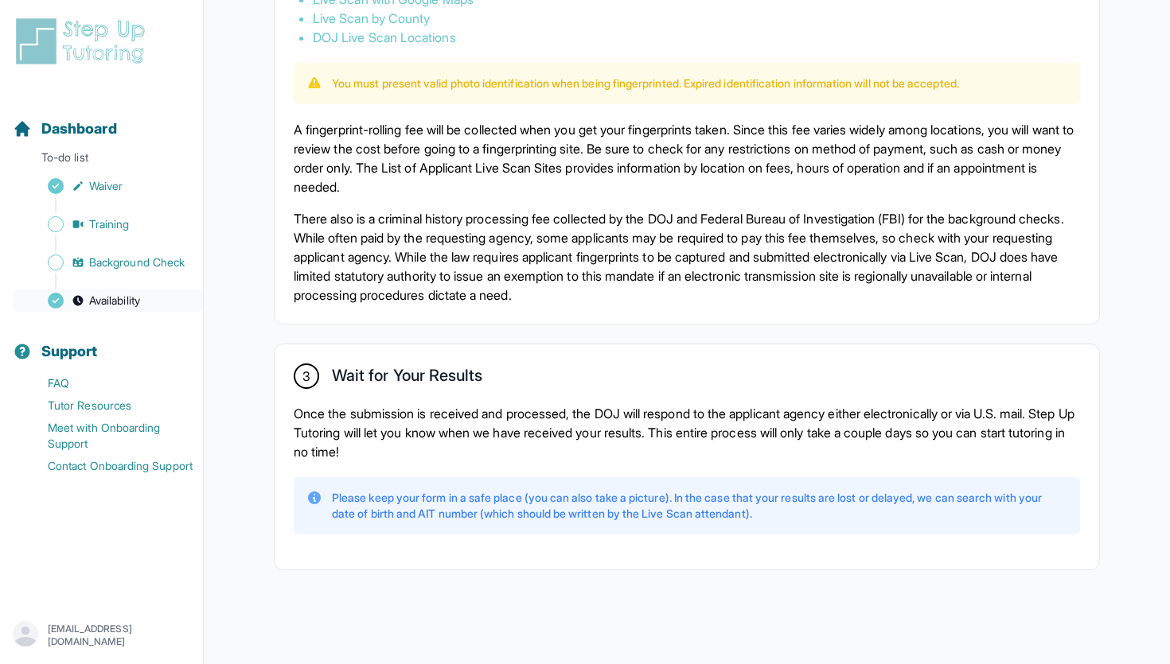 The width and height of the screenshot is (1170, 664). Describe the element at coordinates (101, 161) in the screenshot. I see `p: To-do list` at that location.